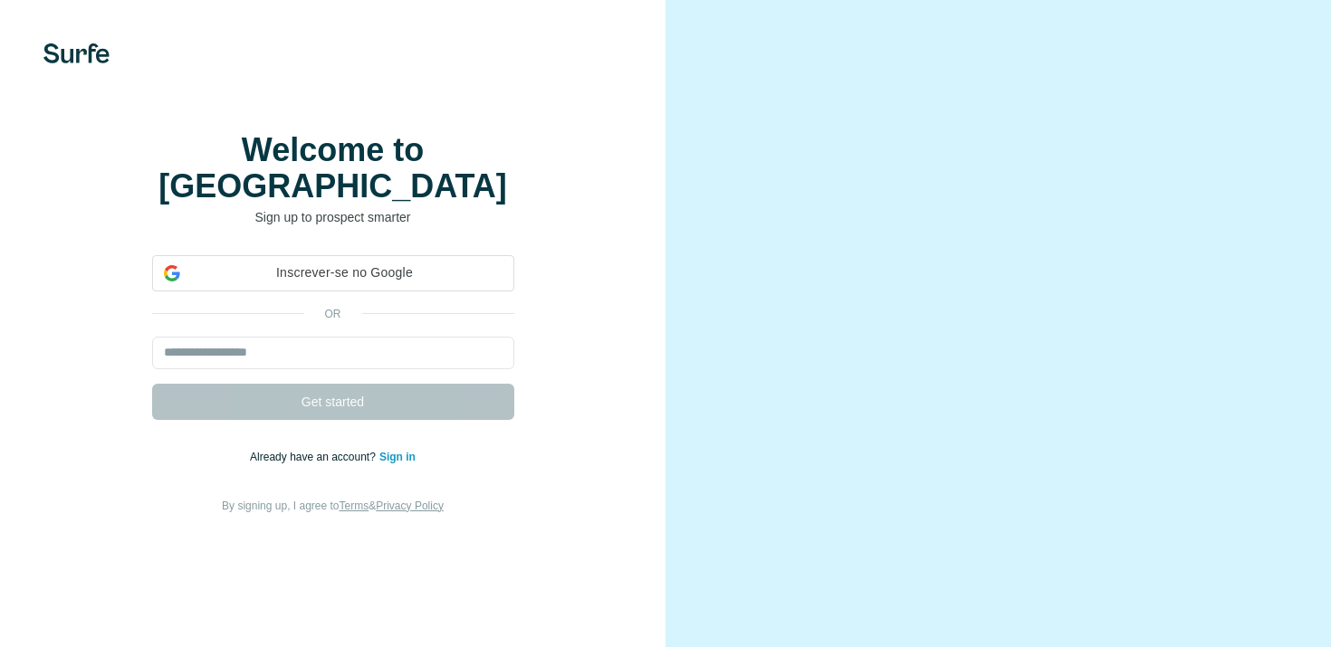 This screenshot has height=647, width=1331. Describe the element at coordinates (345, 272) in the screenshot. I see `span: Inscrever-se no Google` at that location.